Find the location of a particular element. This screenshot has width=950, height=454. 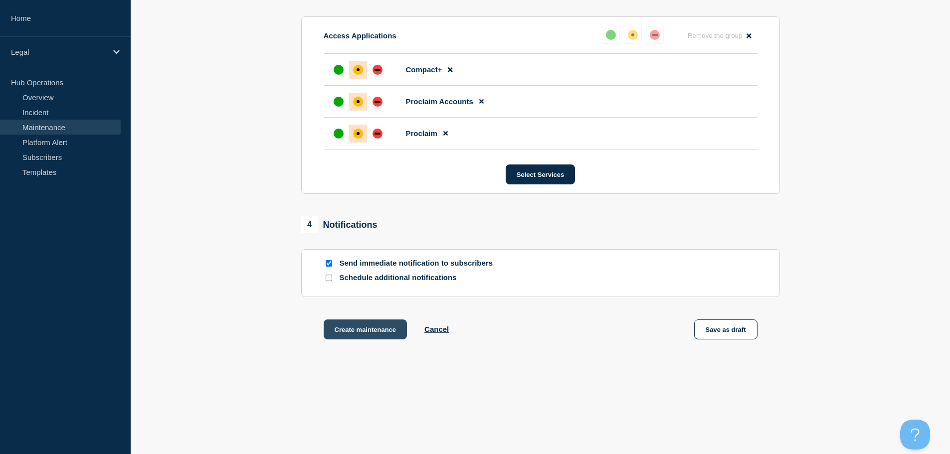

button: Select Services is located at coordinates (540, 175).